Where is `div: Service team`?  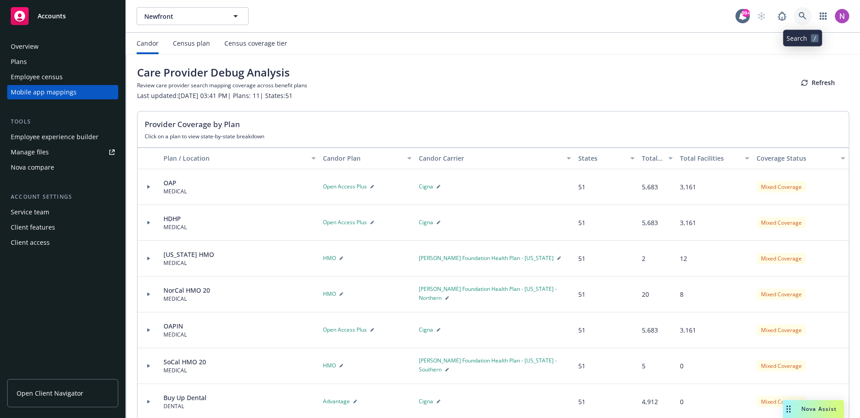 div: Service team is located at coordinates (30, 212).